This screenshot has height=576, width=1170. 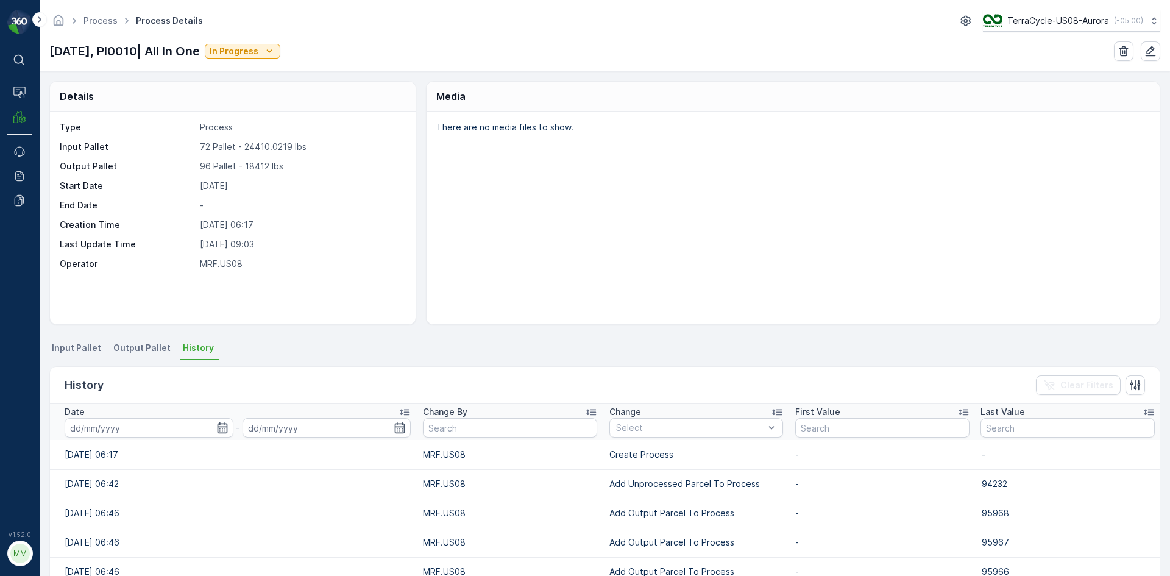 What do you see at coordinates (127, 264) in the screenshot?
I see `p: Operator` at bounding box center [127, 264].